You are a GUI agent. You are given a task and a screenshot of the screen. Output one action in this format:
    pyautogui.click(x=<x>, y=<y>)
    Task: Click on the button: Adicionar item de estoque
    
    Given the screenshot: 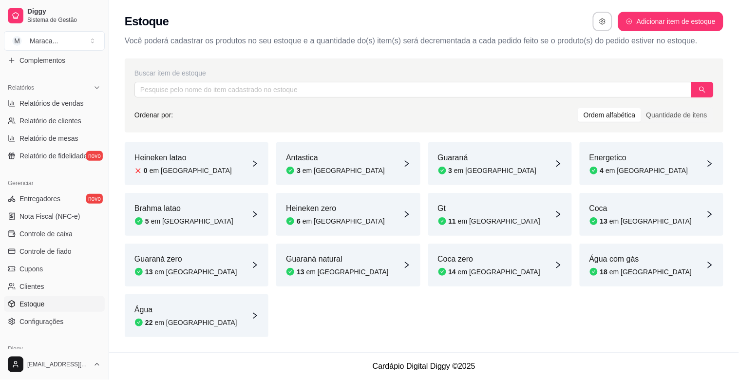 What is the action you would take?
    pyautogui.click(x=671, y=21)
    